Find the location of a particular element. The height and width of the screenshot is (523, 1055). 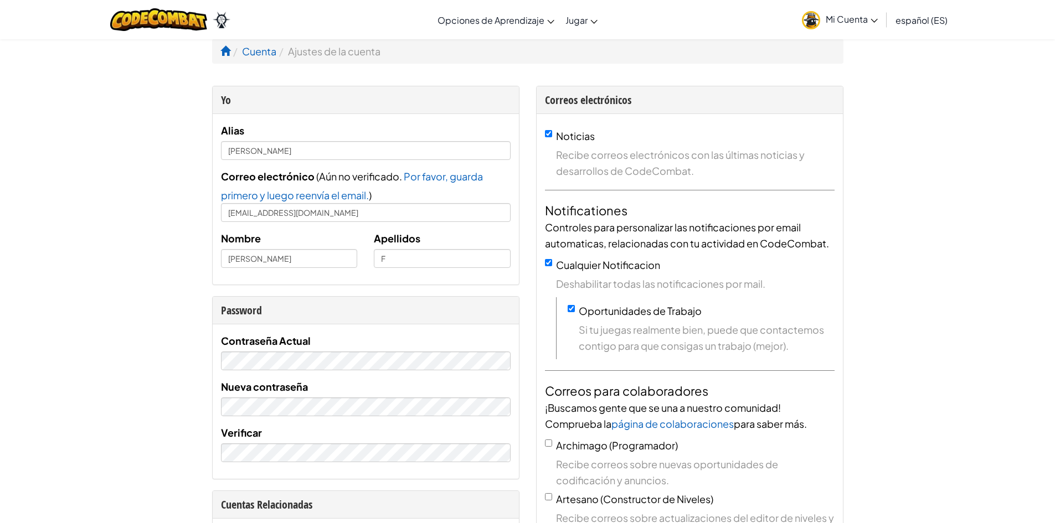

span: Controles para personalizar las notificaciones por email automaticas, relacionadas con tu activid... is located at coordinates (687, 235).